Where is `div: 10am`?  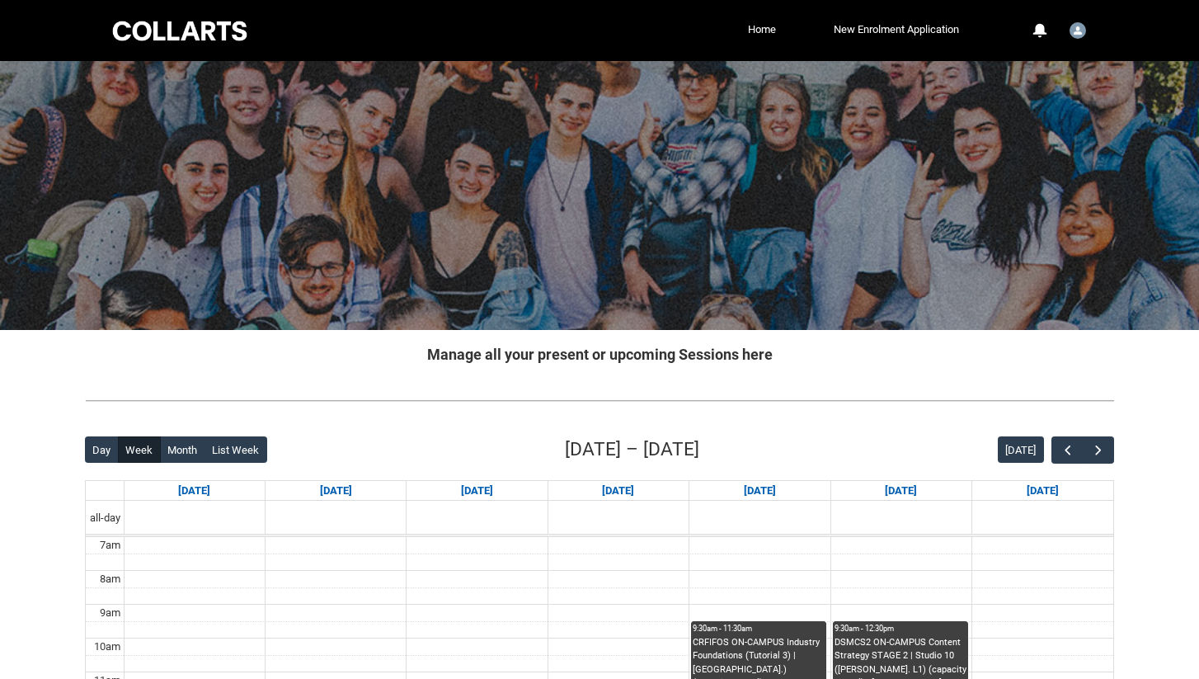 div: 10am is located at coordinates (107, 647).